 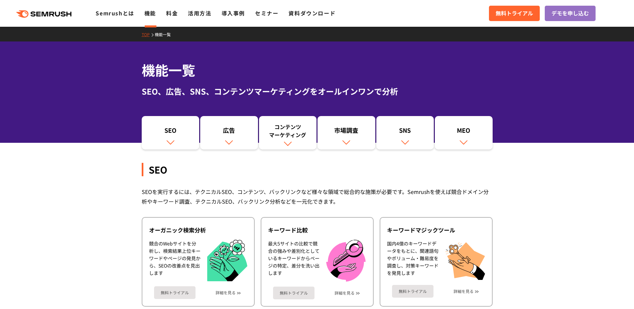 I want to click on a: SNS, so click(x=405, y=133).